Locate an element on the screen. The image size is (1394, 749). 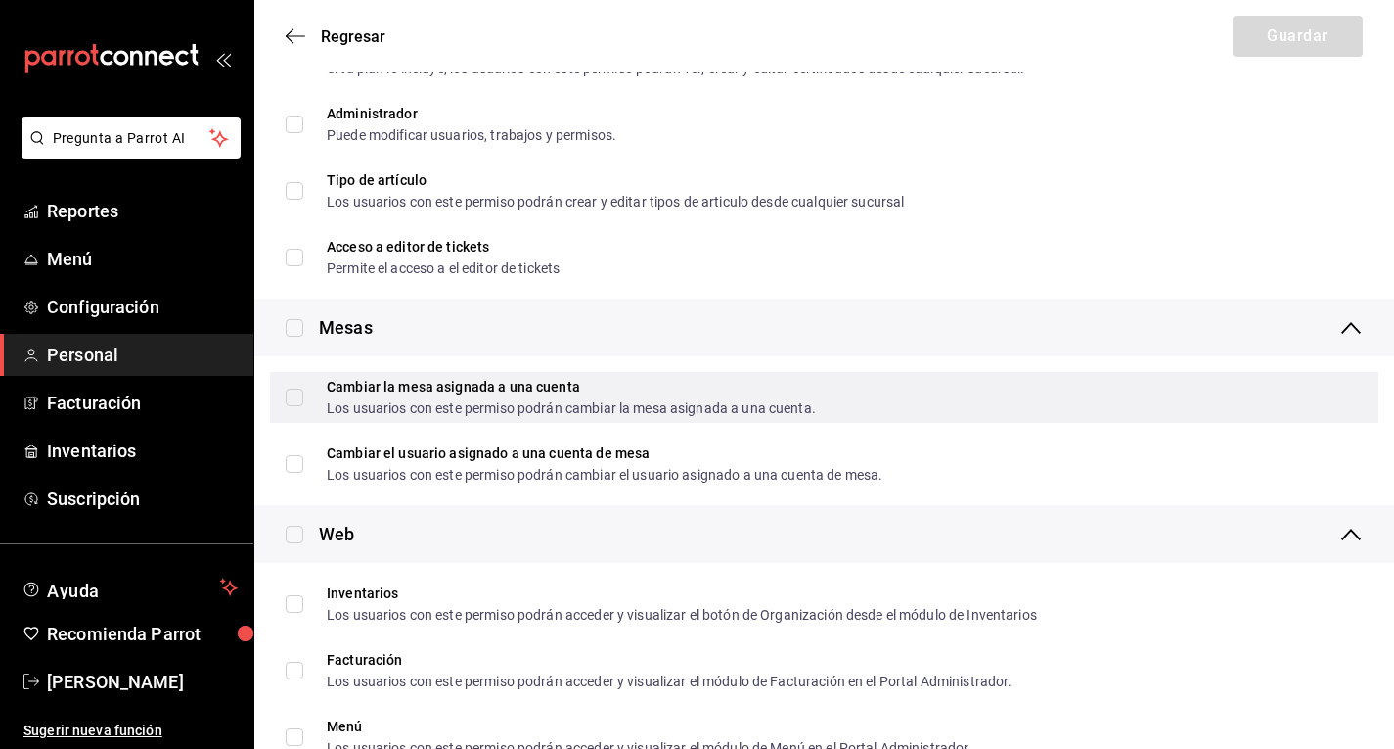
div: Web is located at coordinates (337, 533).